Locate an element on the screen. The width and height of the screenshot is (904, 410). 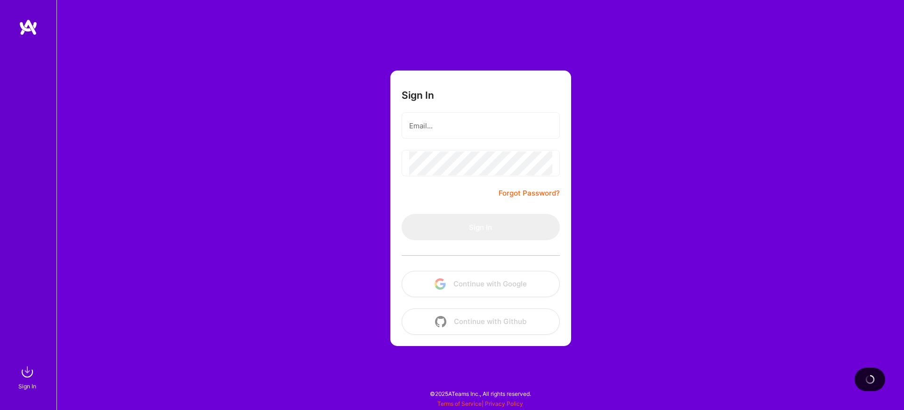
a: sign inSign In is located at coordinates (28, 377).